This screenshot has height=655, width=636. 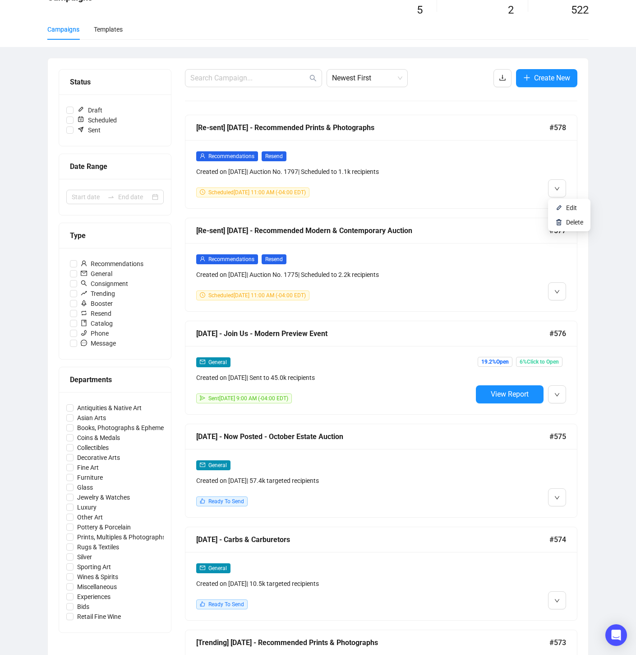 I want to click on span: Booster, so click(x=97, y=303).